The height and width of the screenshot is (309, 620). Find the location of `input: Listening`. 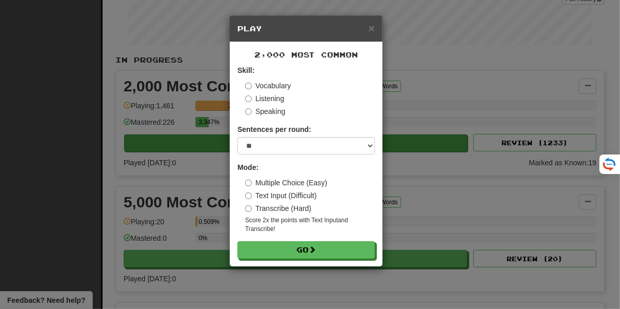

input: Listening is located at coordinates (248, 98).